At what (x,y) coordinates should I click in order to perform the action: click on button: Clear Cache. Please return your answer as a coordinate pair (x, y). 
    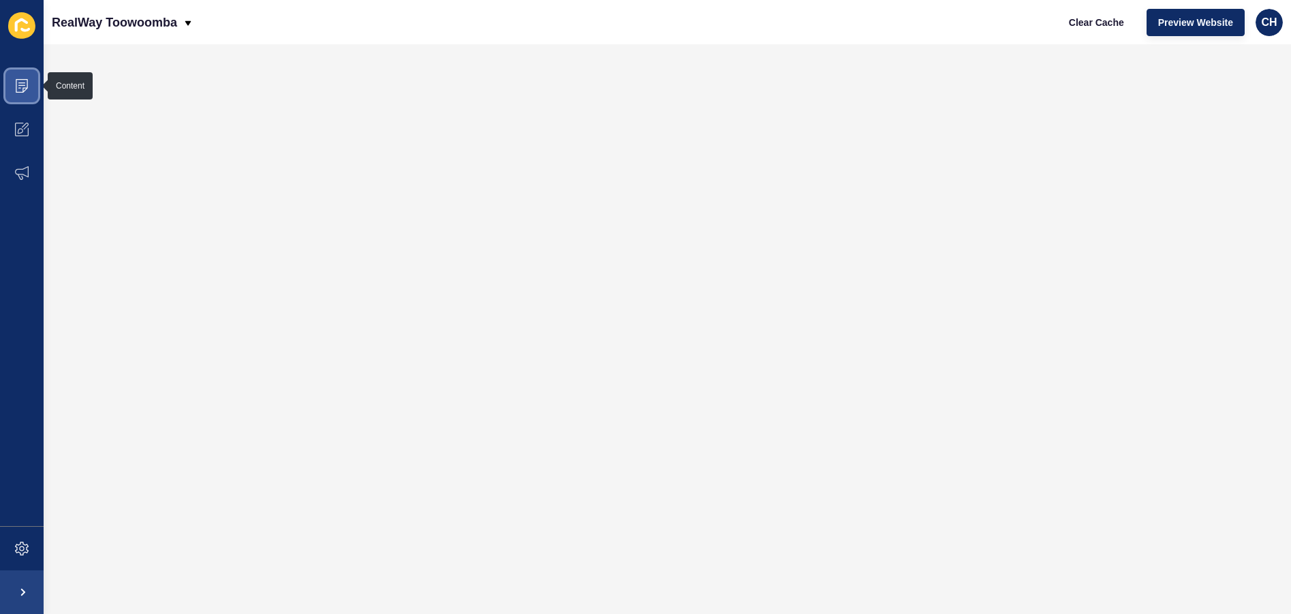
    Looking at the image, I should click on (1096, 22).